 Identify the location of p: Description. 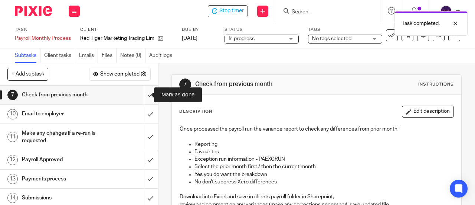
(196, 111).